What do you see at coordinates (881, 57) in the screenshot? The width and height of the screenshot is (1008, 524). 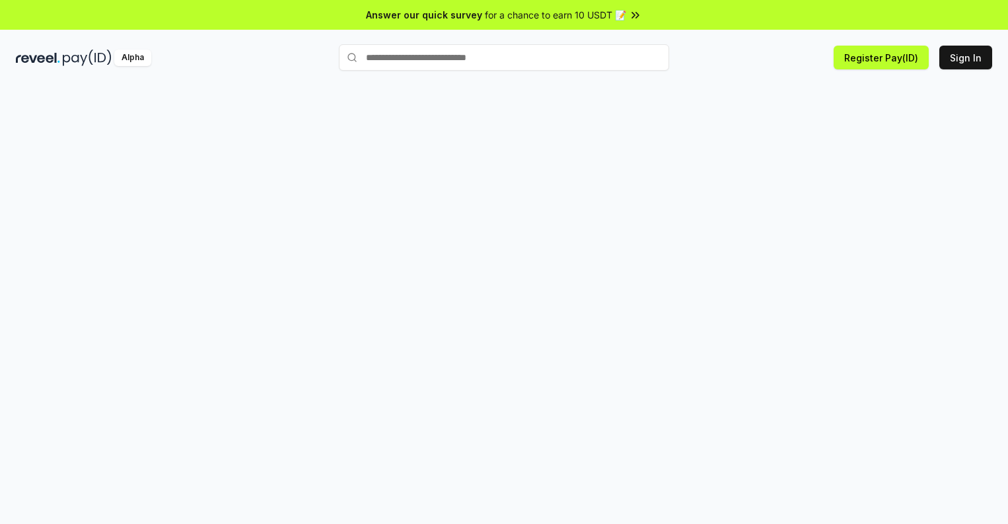 I see `button: Register Pay(ID)` at bounding box center [881, 57].